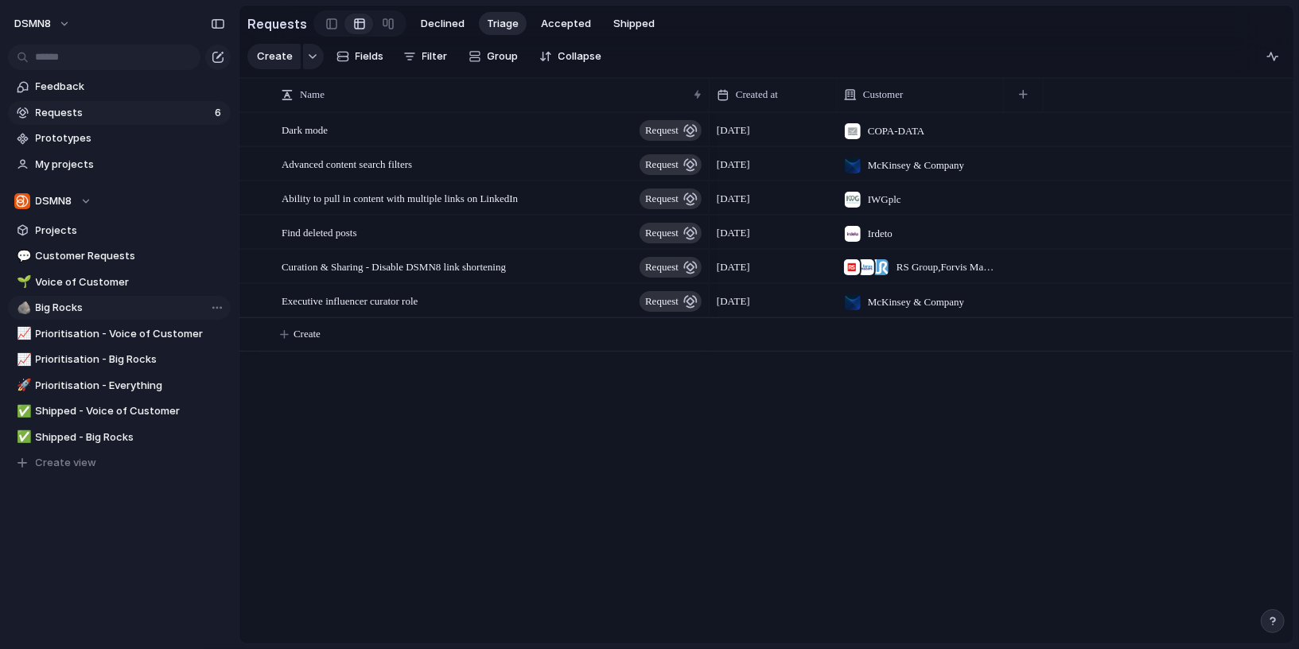 The image size is (1299, 649). I want to click on button: Accepted, so click(566, 24).